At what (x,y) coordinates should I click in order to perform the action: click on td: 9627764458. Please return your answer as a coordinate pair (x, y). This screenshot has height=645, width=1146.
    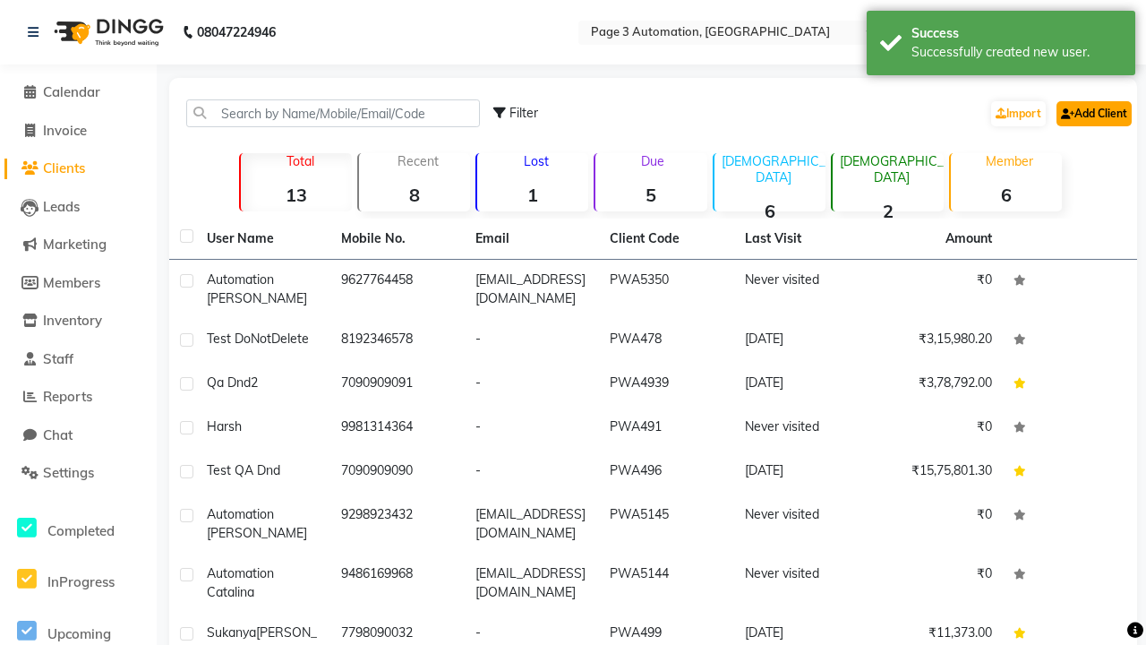
    Looking at the image, I should click on (398, 289).